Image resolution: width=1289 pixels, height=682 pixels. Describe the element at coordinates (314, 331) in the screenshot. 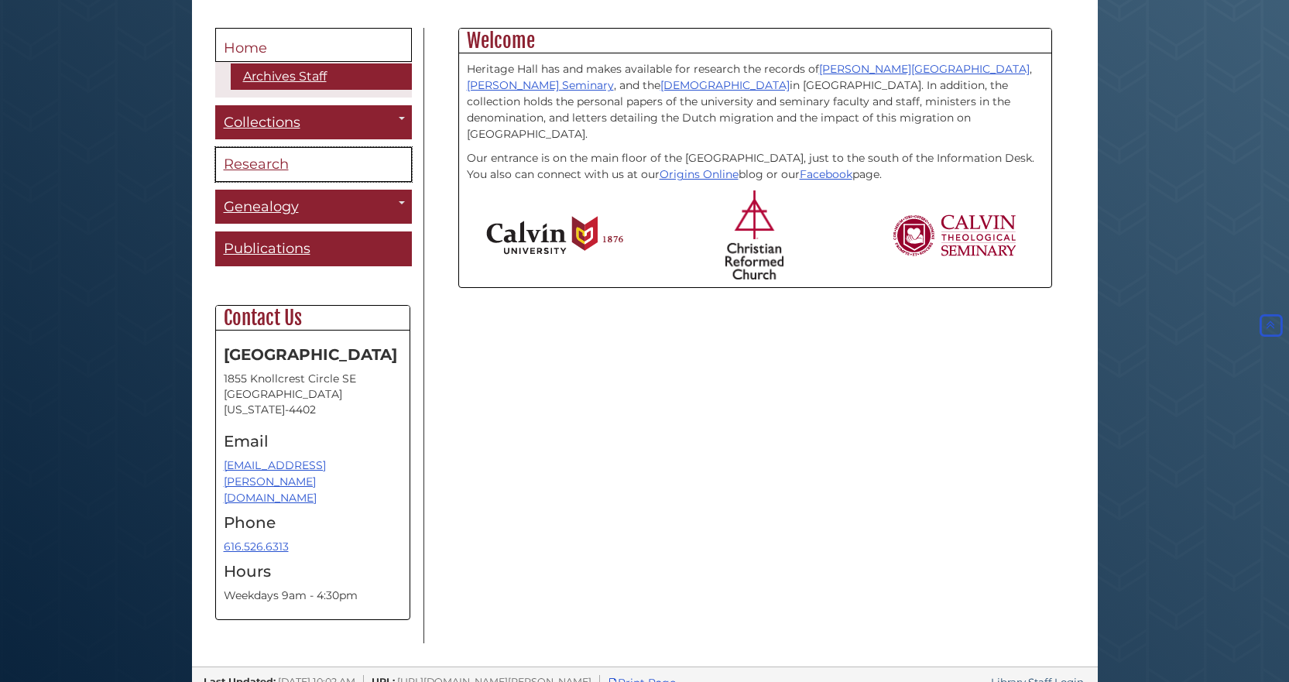

I see `div: Guide Pages` at that location.